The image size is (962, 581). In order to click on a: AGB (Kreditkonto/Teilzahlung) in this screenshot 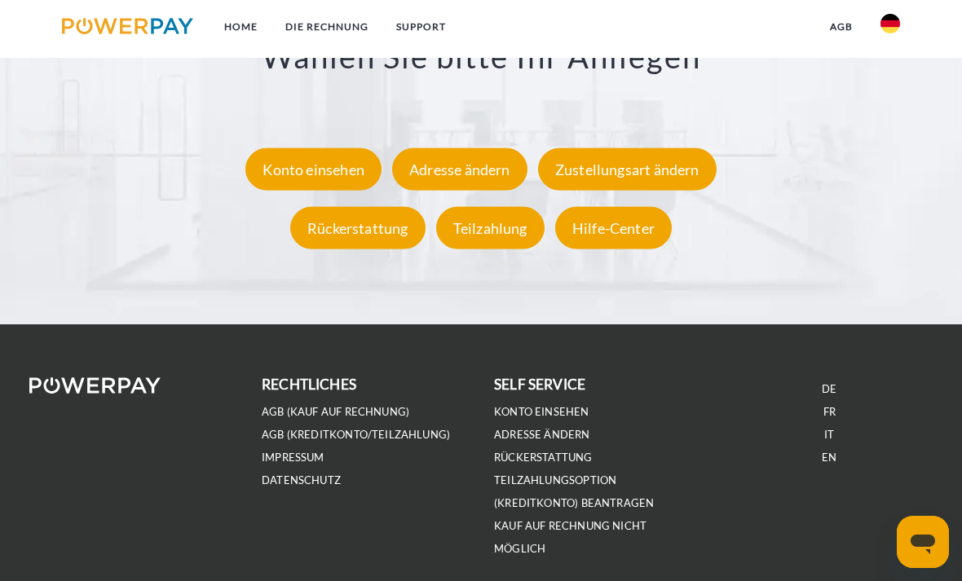, I will do `click(356, 435)`.